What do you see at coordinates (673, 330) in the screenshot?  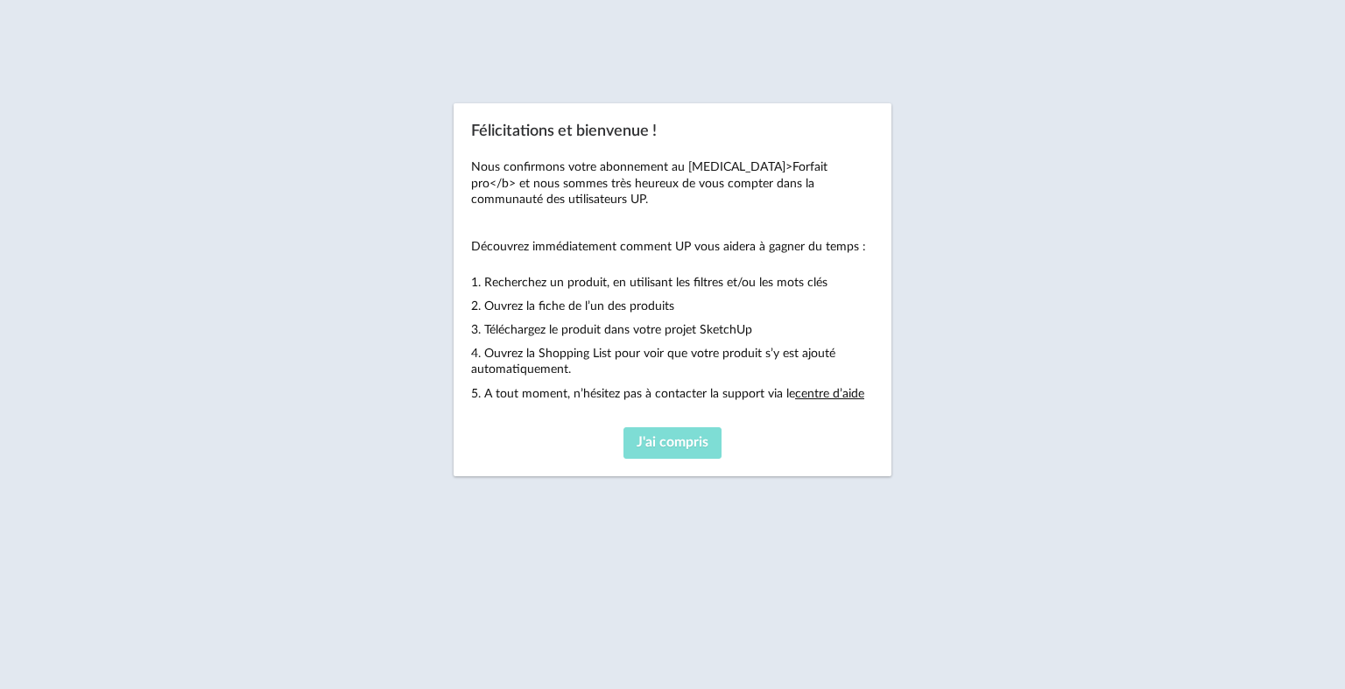 I see `p: 3. Téléchargez le produit dans votre projet SketchUp` at bounding box center [673, 330].